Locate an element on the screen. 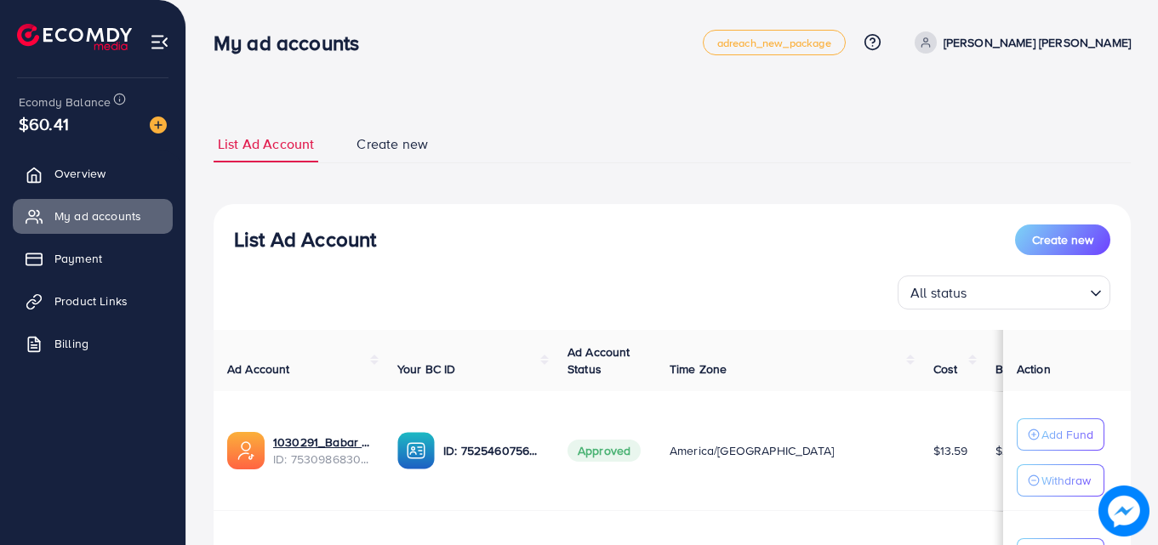  span: $60.41 is located at coordinates (43, 123).